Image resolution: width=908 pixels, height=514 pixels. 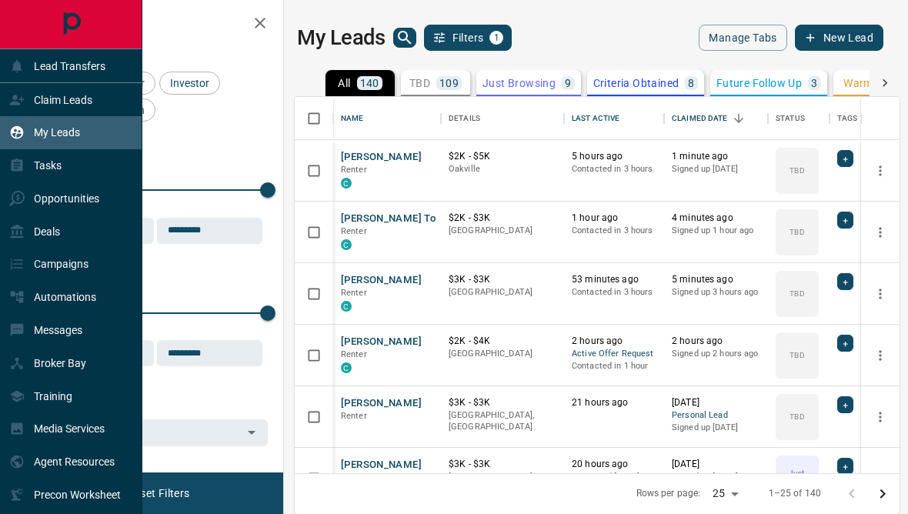 I want to click on span: Active Offer Request, so click(x=614, y=354).